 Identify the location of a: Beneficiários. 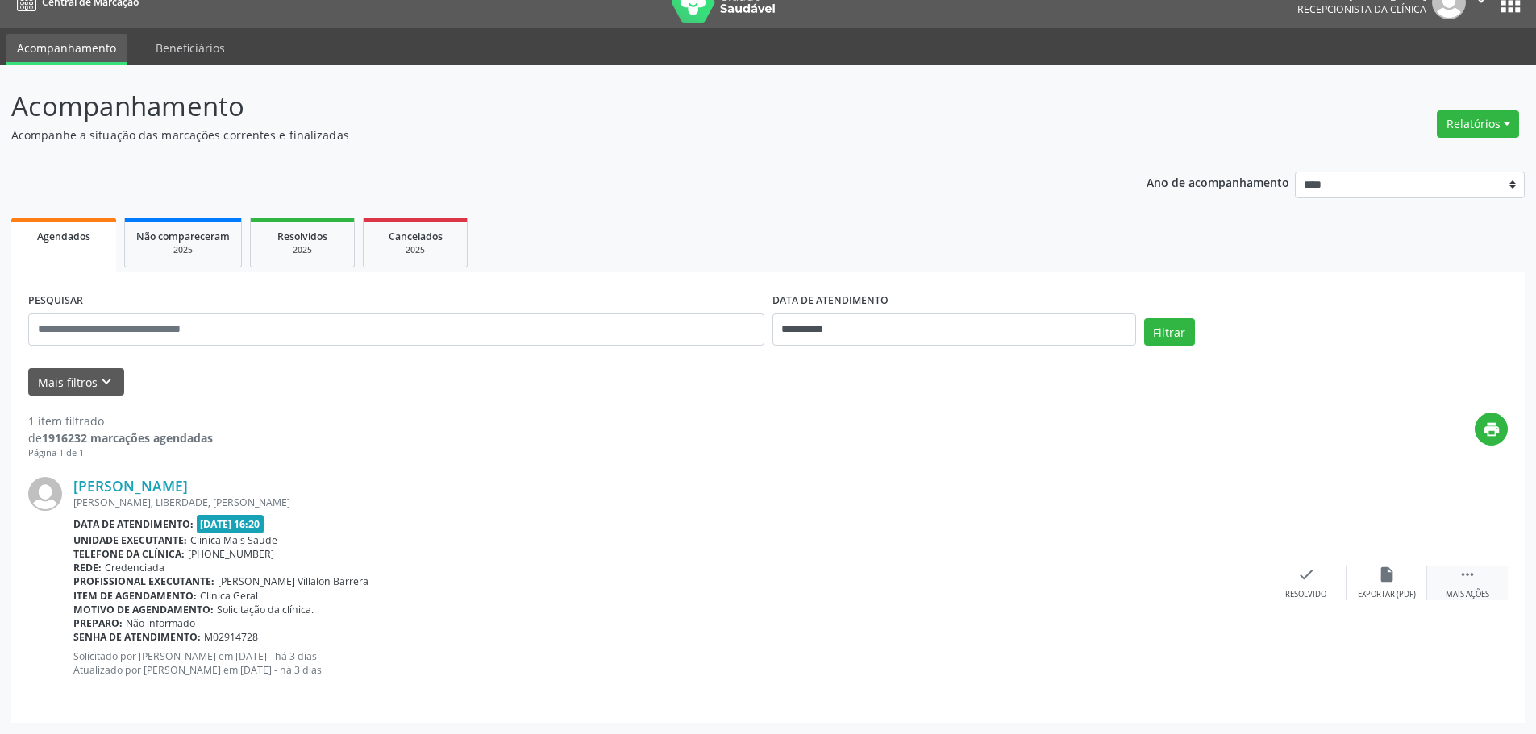
(190, 48).